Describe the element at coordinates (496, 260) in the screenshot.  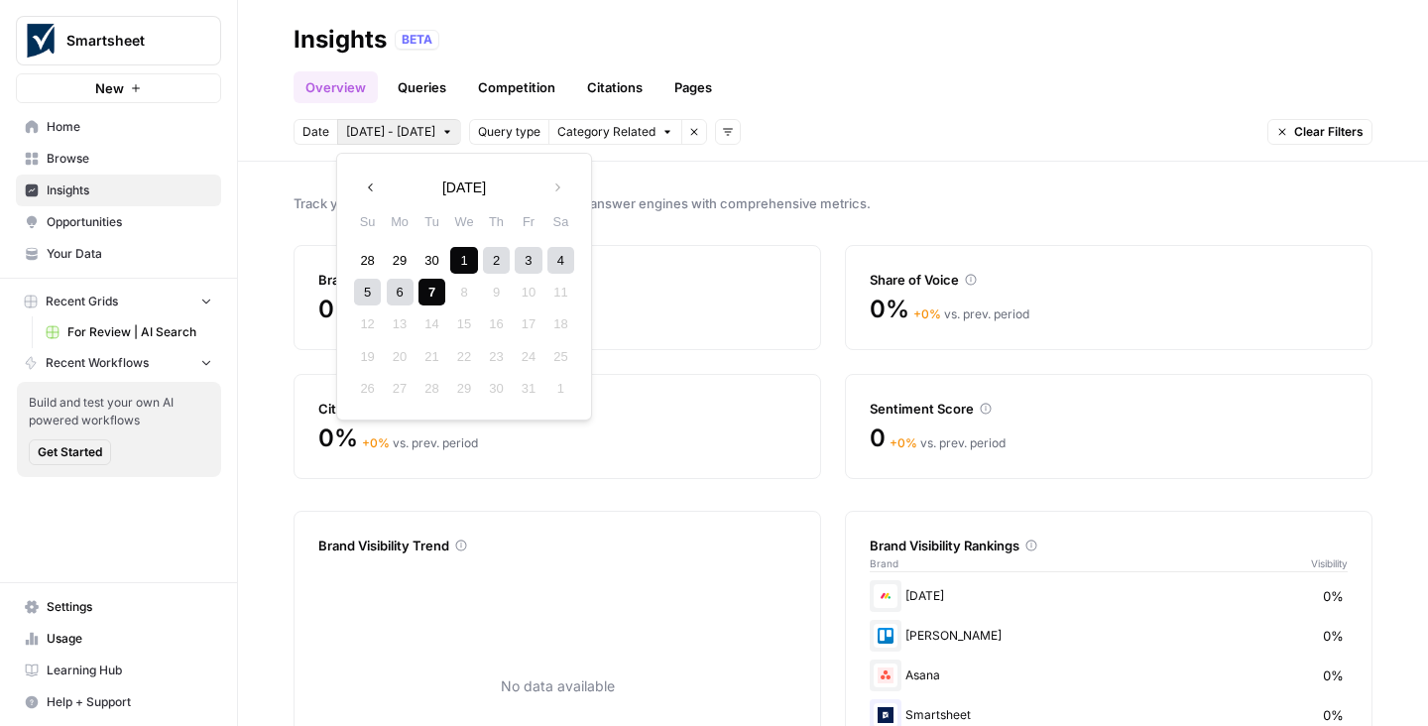
I see `div: Choose Thursday, October 2nd, 2025` at that location.